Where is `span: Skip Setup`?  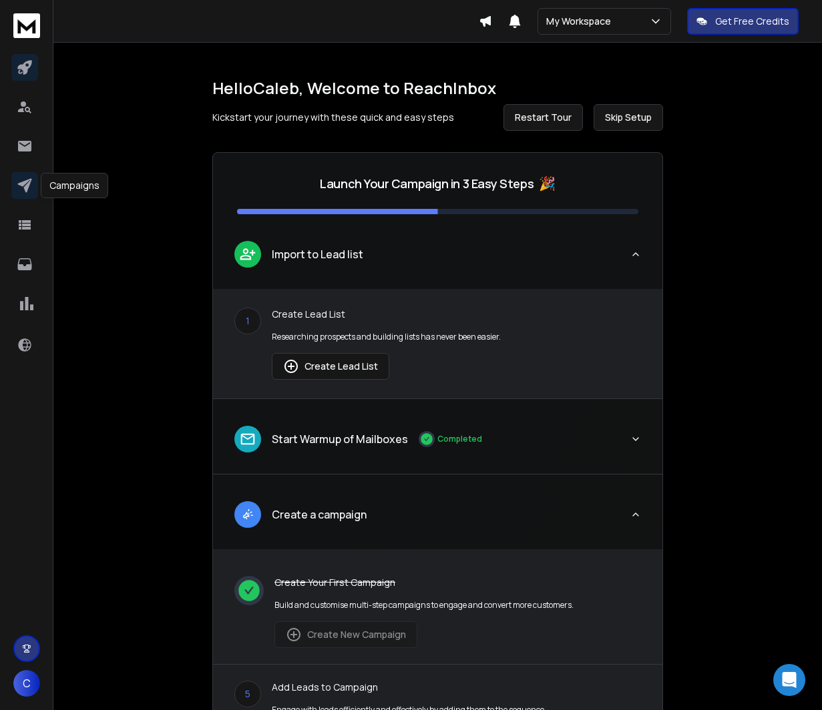
span: Skip Setup is located at coordinates (628, 118).